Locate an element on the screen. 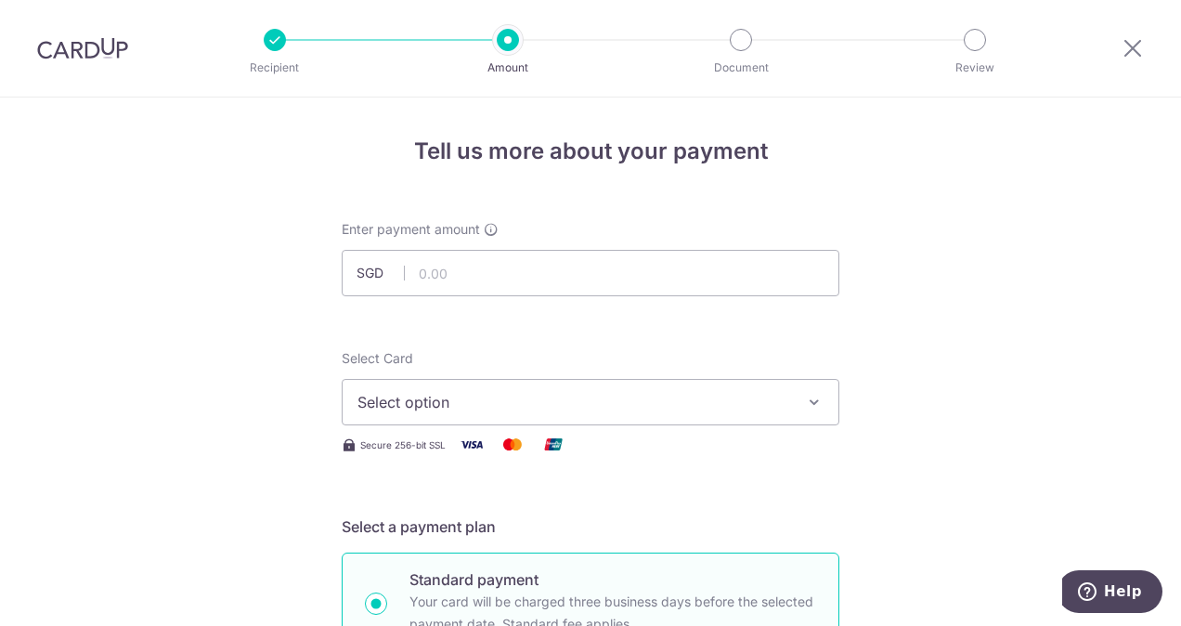 The height and width of the screenshot is (626, 1181). span: Help is located at coordinates (60, 21).